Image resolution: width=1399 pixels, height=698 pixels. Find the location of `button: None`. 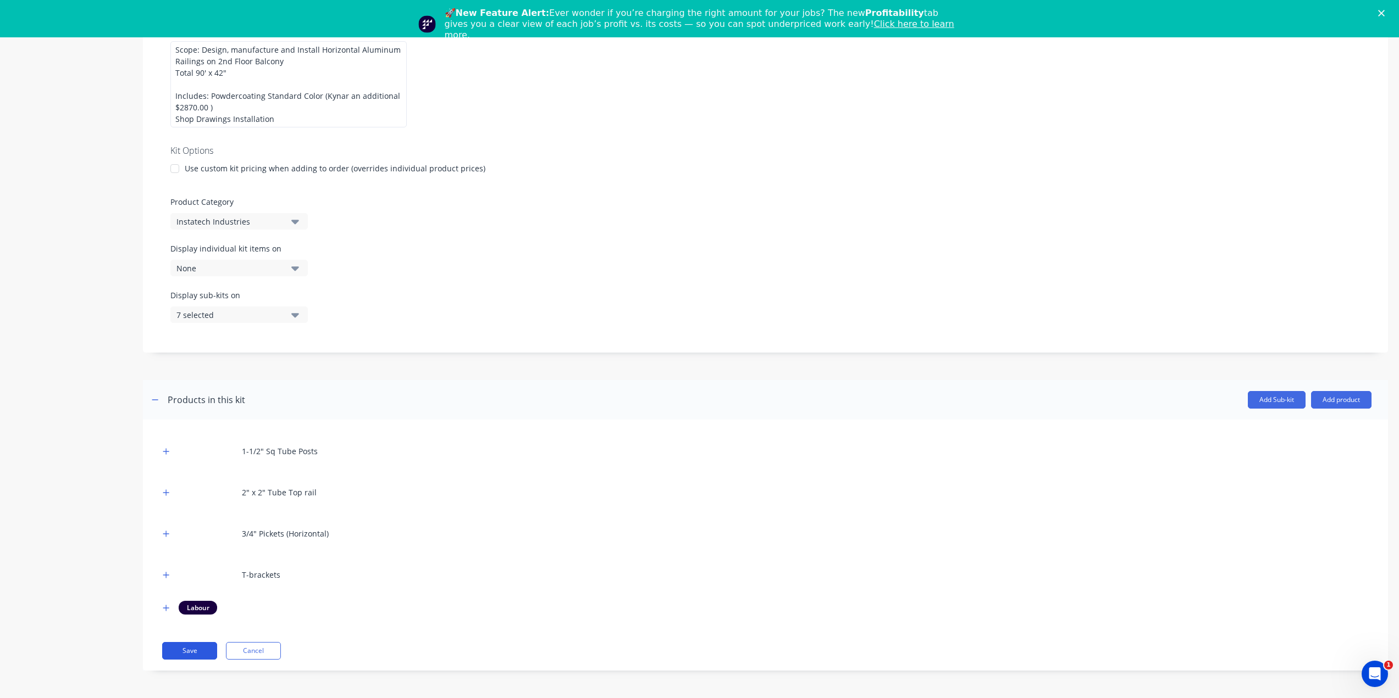

button: None is located at coordinates (239, 268).